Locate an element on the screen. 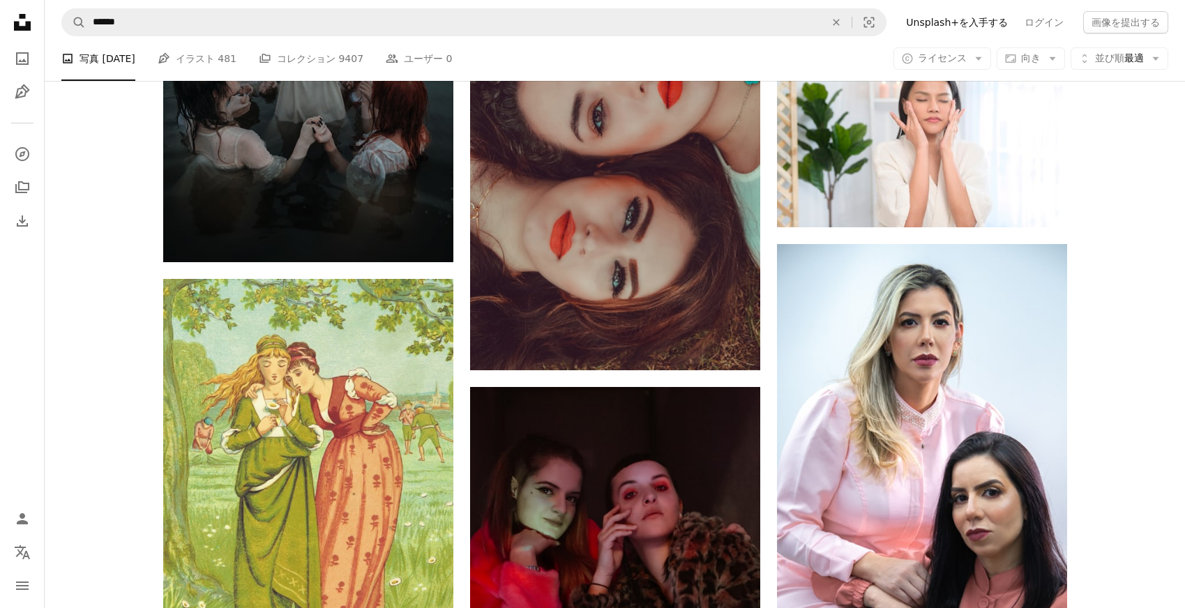 The width and height of the screenshot is (1185, 608). a: コレクション is located at coordinates (22, 188).